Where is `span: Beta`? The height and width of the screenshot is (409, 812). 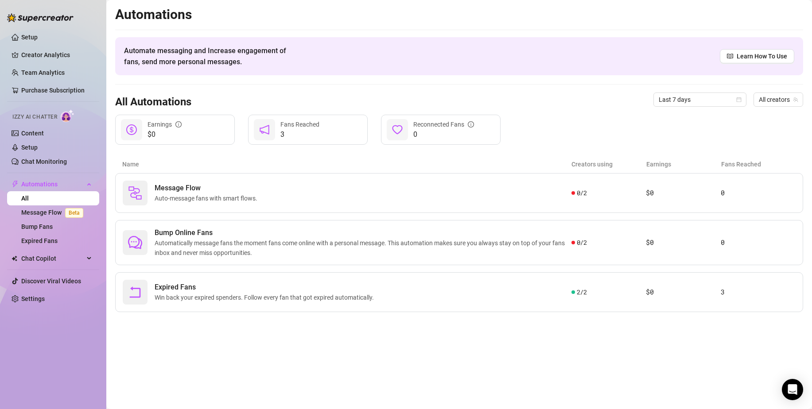 span: Beta is located at coordinates (74, 213).